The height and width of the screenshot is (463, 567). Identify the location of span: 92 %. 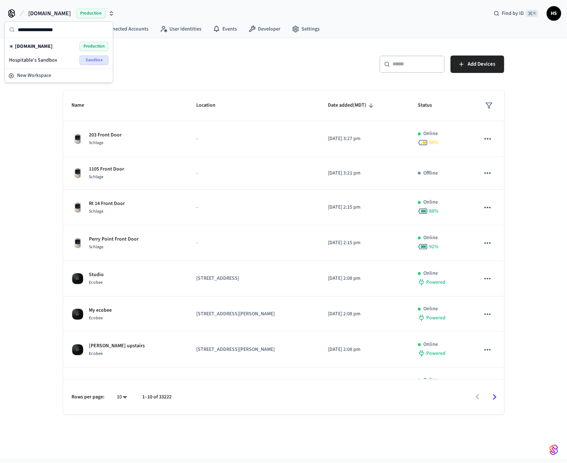
(435, 247).